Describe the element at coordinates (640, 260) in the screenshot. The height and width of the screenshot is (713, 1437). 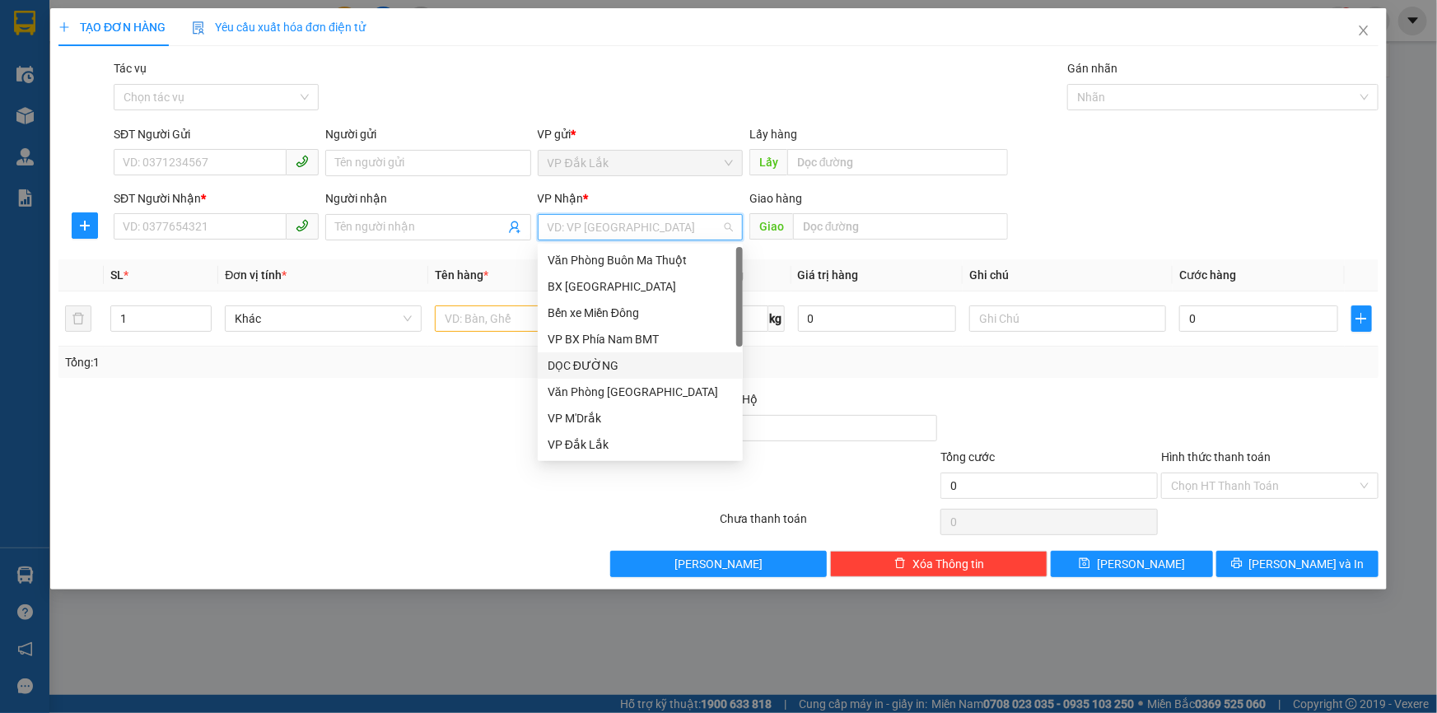
I see `div: Văn Phòng Buôn Ma Thuột` at that location.